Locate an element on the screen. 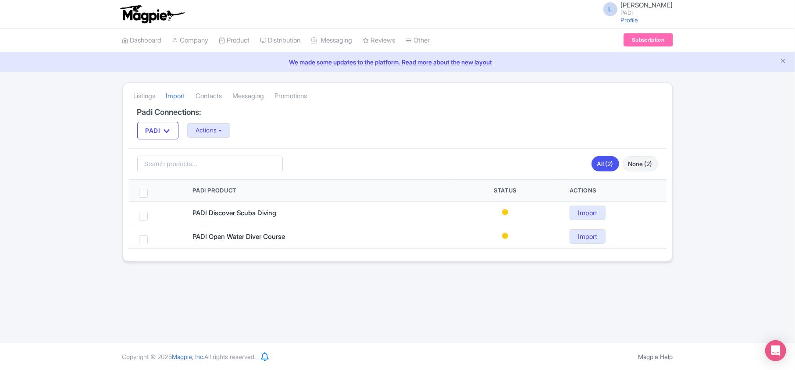 The image size is (795, 370). a: Listings is located at coordinates (145, 96).